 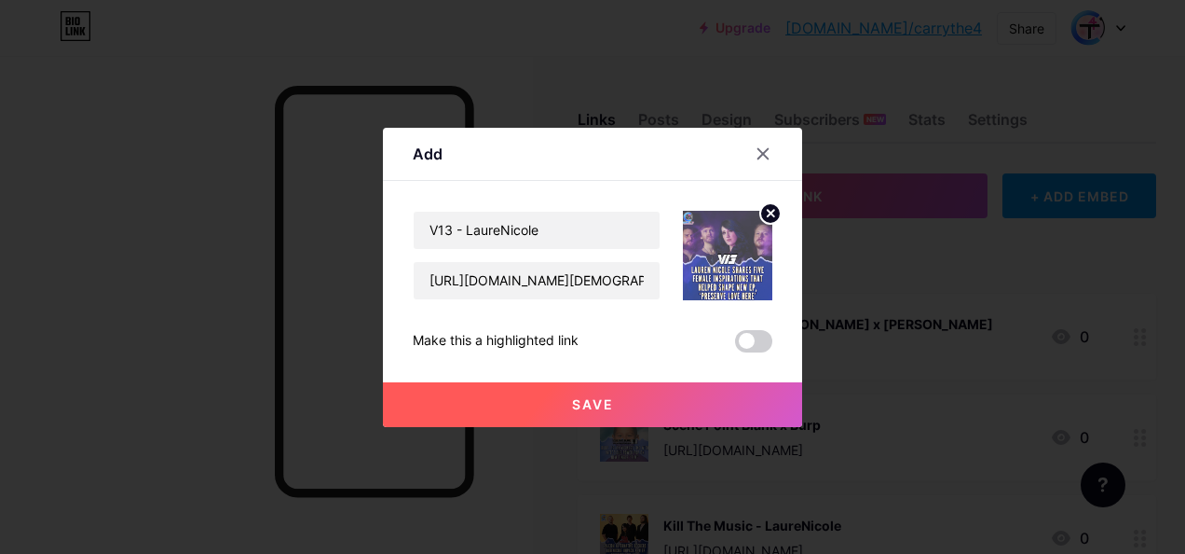 What do you see at coordinates (593, 403) in the screenshot?
I see `span: Save` at bounding box center [593, 403].